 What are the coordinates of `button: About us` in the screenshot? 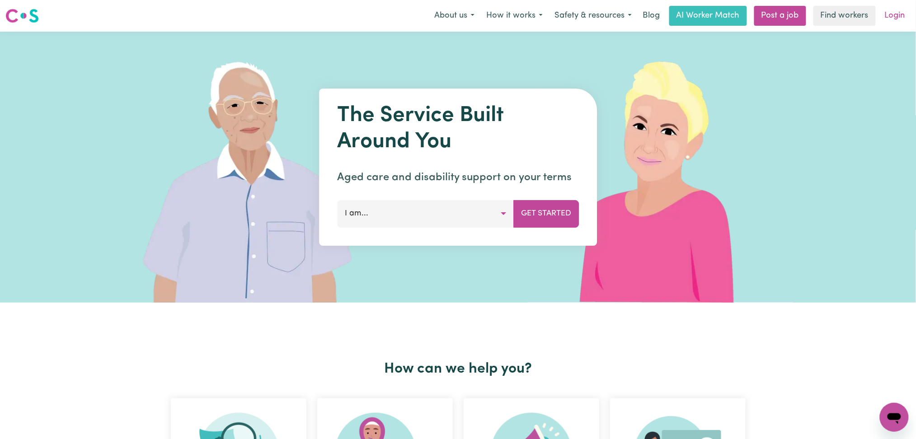 It's located at (454, 16).